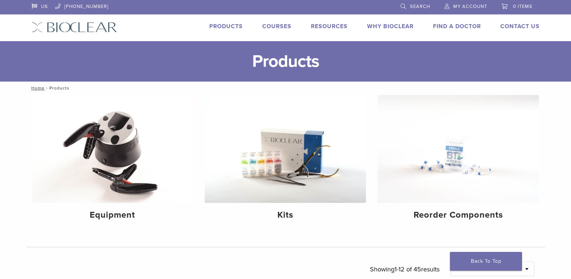  What do you see at coordinates (459, 160) in the screenshot?
I see `a: Reorder Components` at bounding box center [459, 160].